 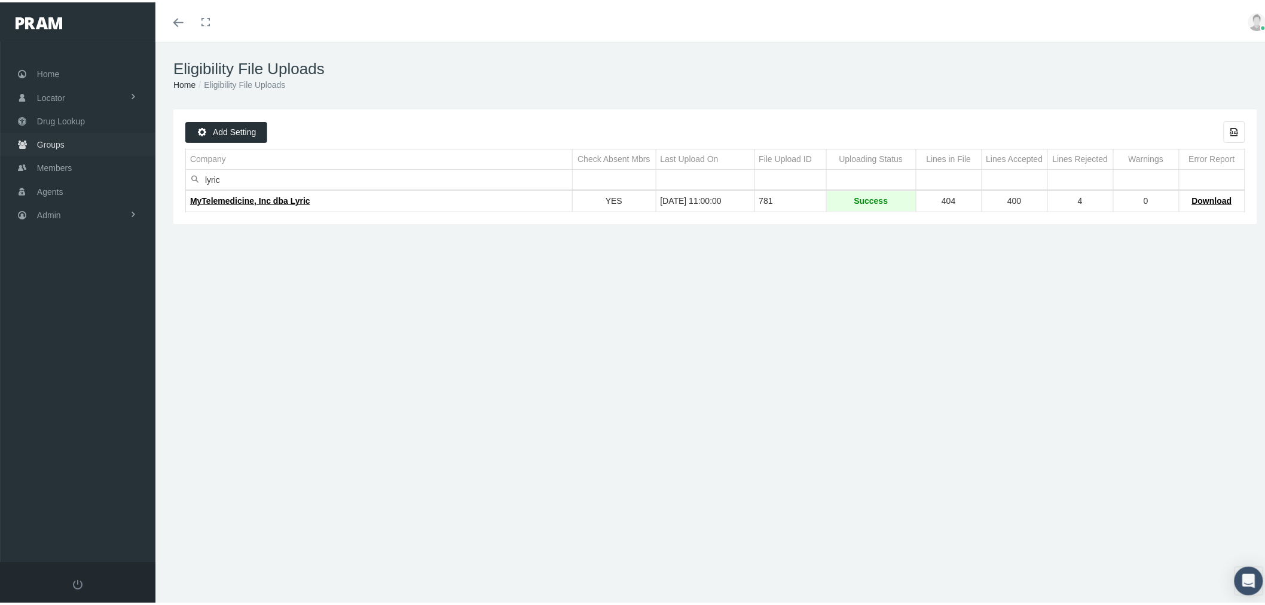 I want to click on td: Column Last Upload On, so click(x=705, y=157).